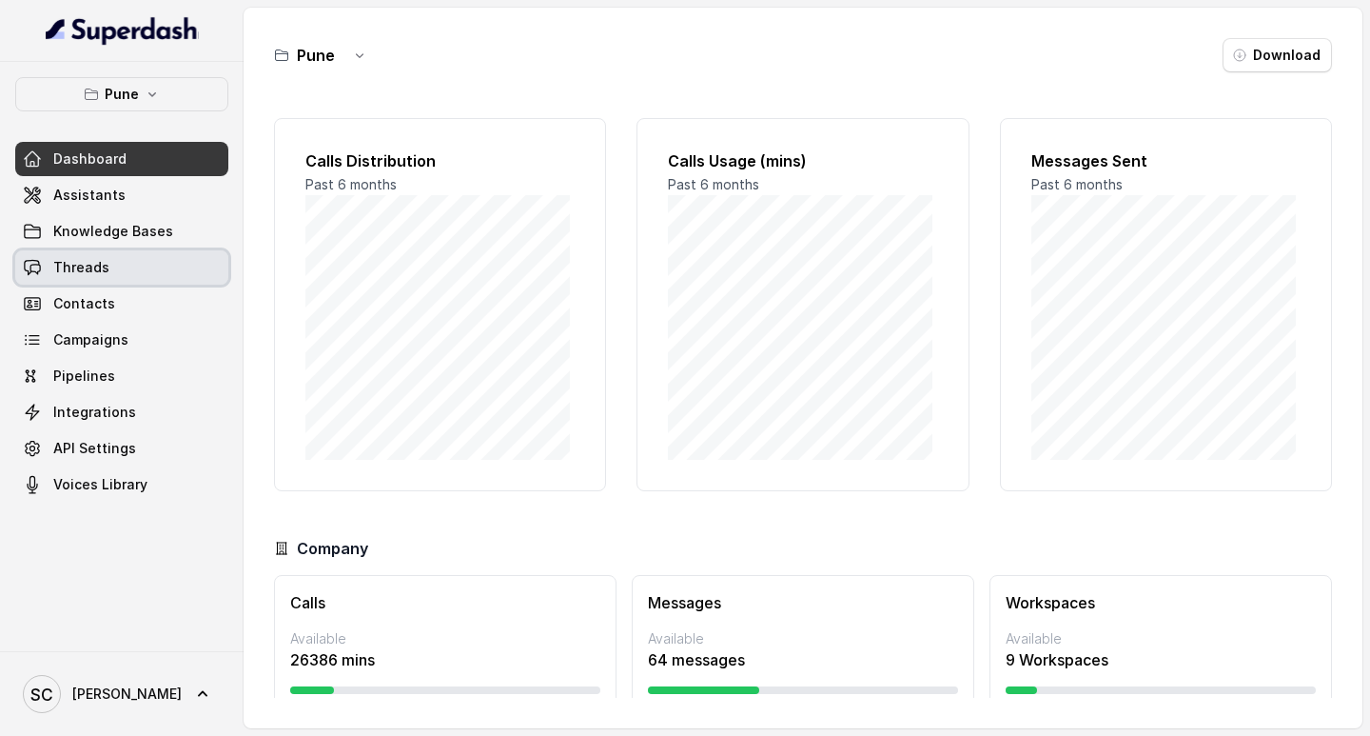 This screenshot has width=1370, height=736. I want to click on a: Campaigns, so click(122, 340).